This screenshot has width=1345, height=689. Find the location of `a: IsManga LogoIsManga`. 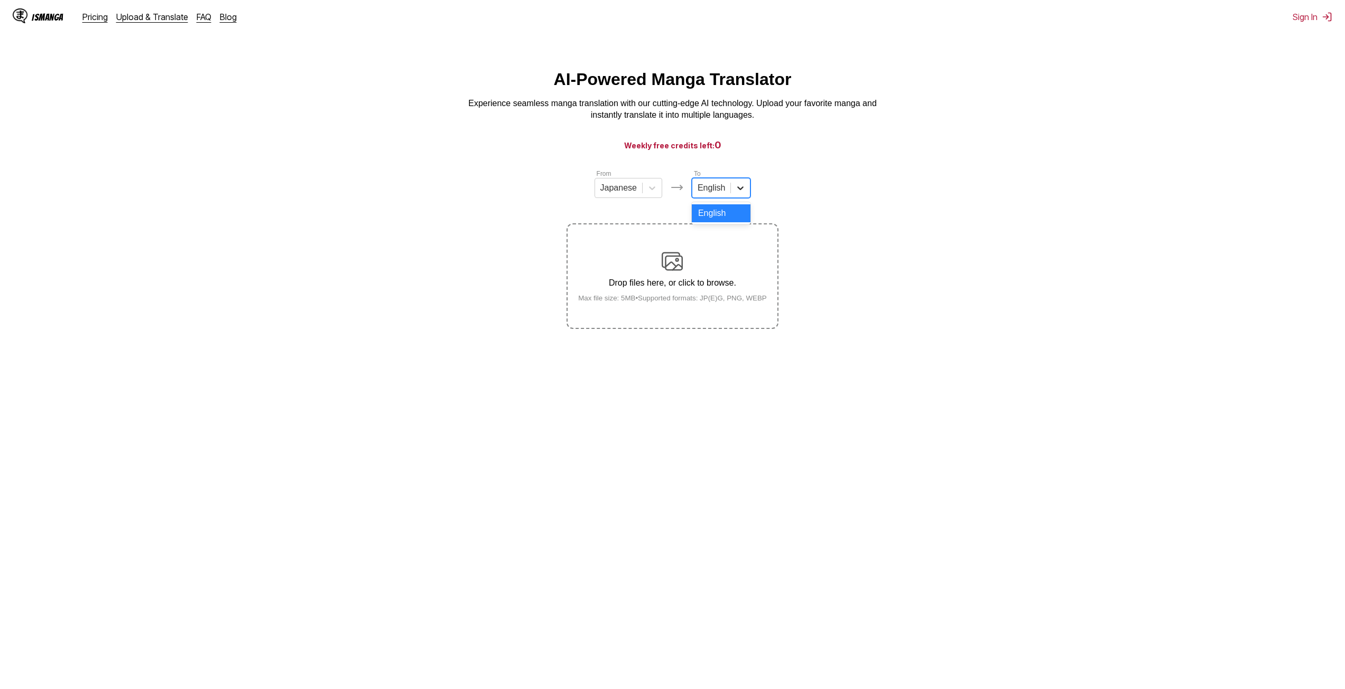

a: IsManga LogoIsManga is located at coordinates (48, 17).